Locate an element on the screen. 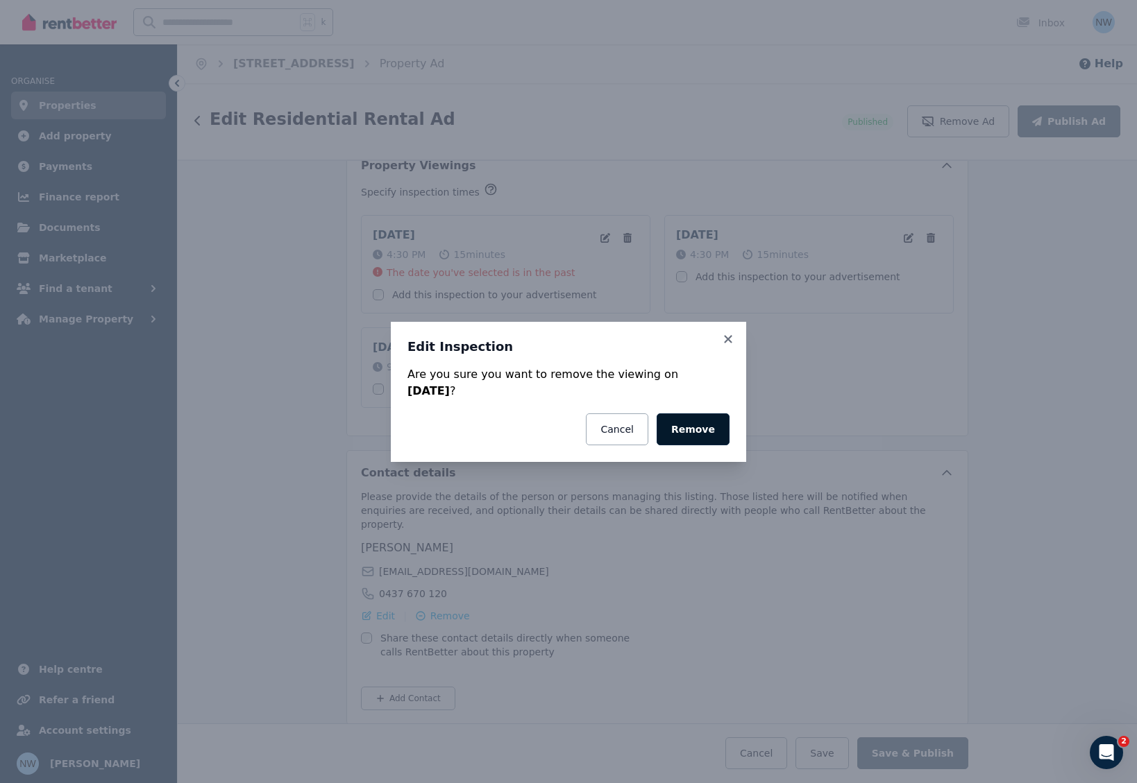 Image resolution: width=1137 pixels, height=783 pixels. span: 2 is located at coordinates (1123, 742).